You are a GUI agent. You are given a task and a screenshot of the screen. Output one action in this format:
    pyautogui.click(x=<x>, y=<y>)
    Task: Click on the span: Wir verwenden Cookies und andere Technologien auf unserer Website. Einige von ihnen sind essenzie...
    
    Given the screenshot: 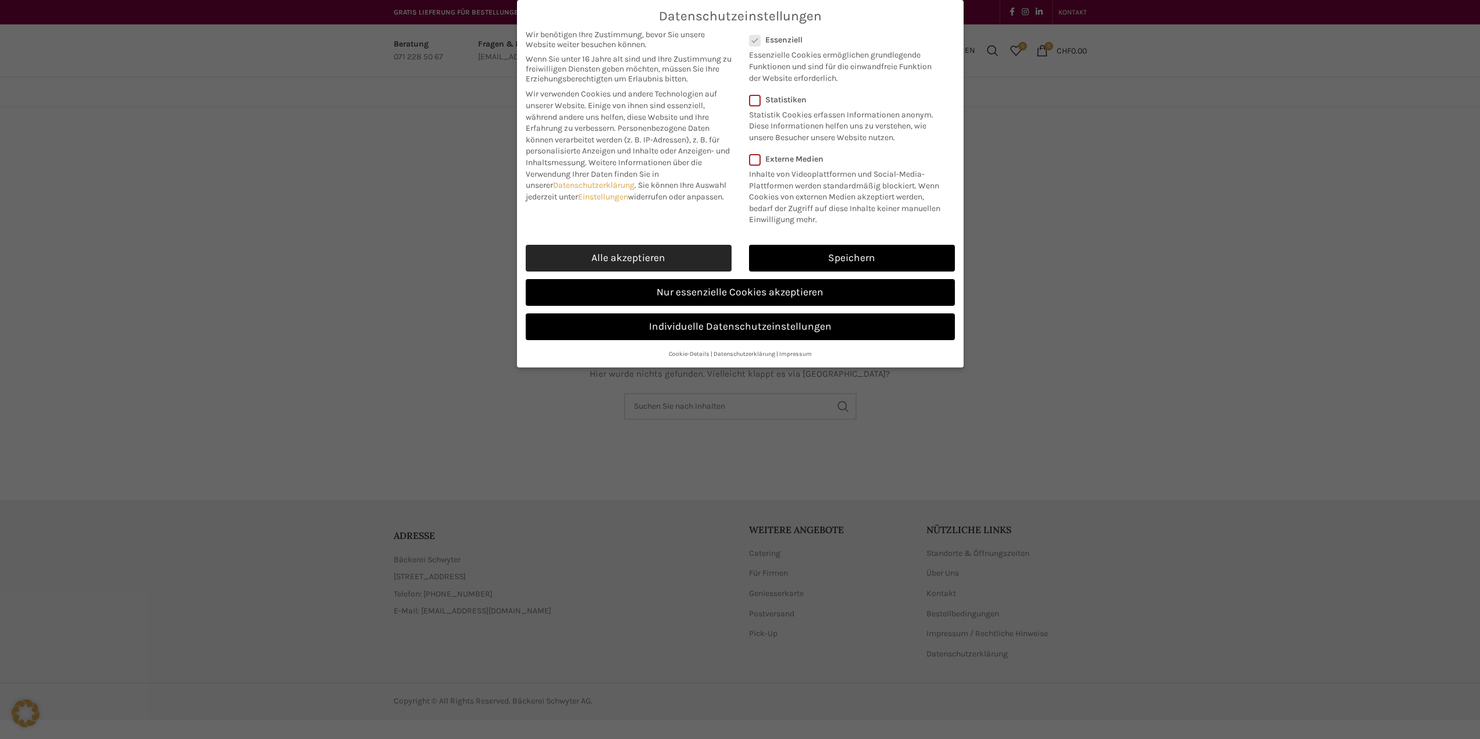 What is the action you would take?
    pyautogui.click(x=621, y=111)
    